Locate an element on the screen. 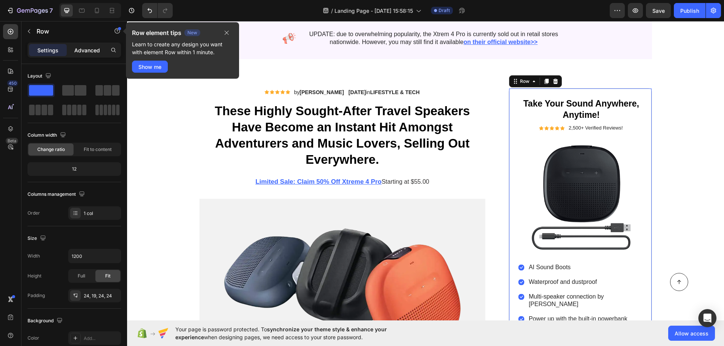  u: on their official website>> is located at coordinates (373, 21).